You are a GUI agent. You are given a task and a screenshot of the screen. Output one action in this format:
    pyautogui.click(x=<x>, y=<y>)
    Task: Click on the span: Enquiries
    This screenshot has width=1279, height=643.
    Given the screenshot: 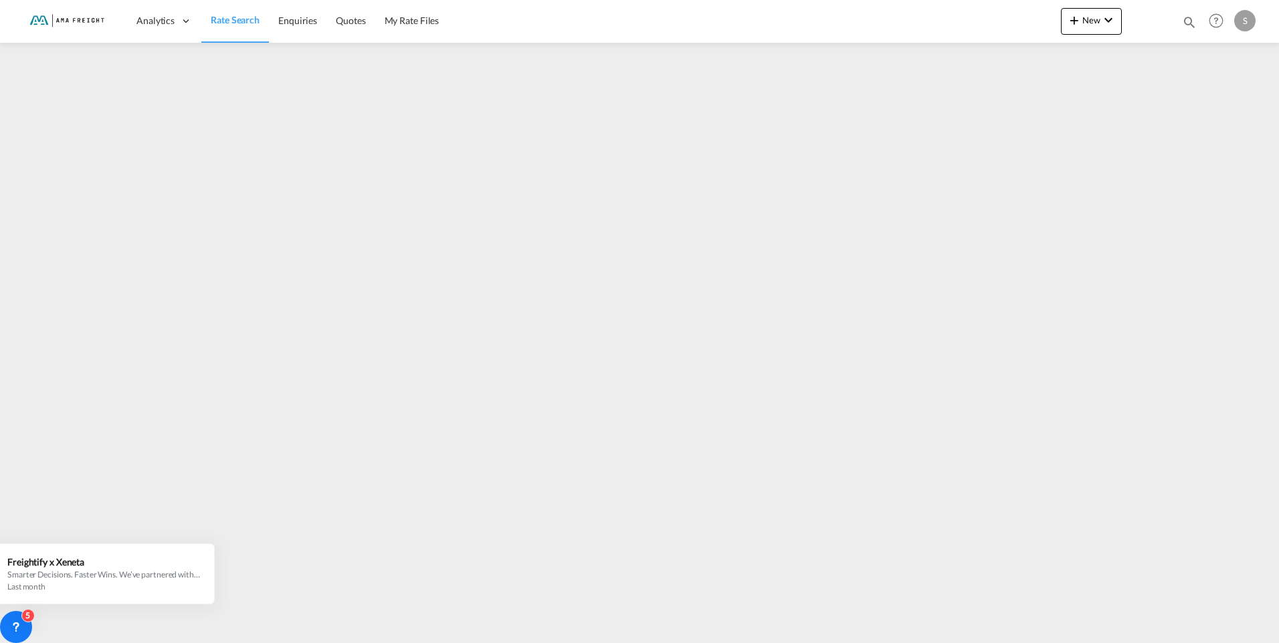 What is the action you would take?
    pyautogui.click(x=298, y=20)
    